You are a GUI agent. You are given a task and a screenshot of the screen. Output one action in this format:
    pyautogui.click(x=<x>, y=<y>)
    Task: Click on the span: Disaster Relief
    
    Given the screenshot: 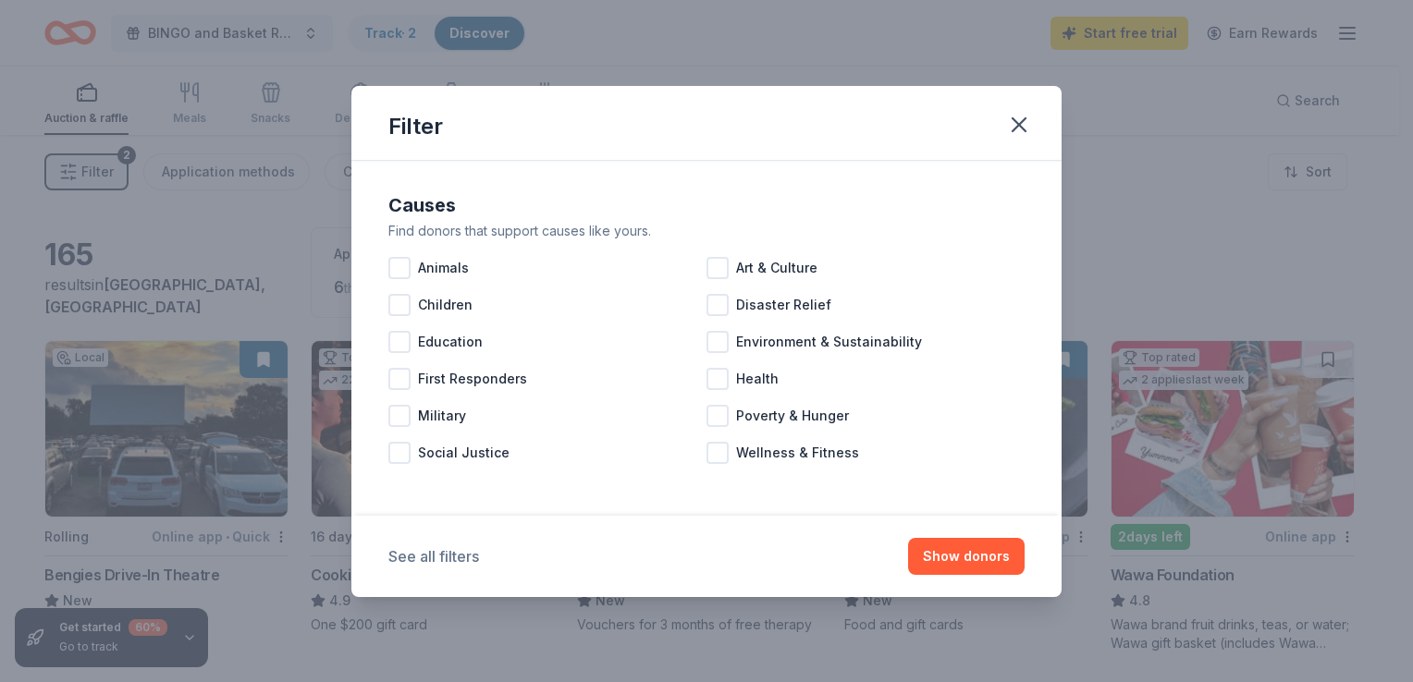 What is the action you would take?
    pyautogui.click(x=783, y=305)
    